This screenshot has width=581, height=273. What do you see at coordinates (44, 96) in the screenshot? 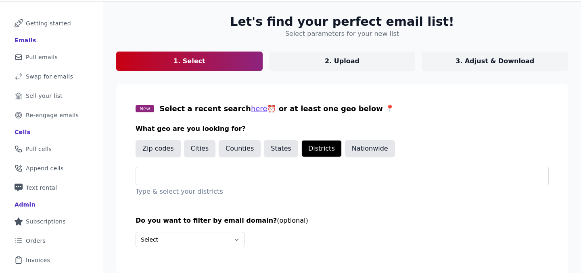
I see `span: Sell your list` at bounding box center [44, 96].